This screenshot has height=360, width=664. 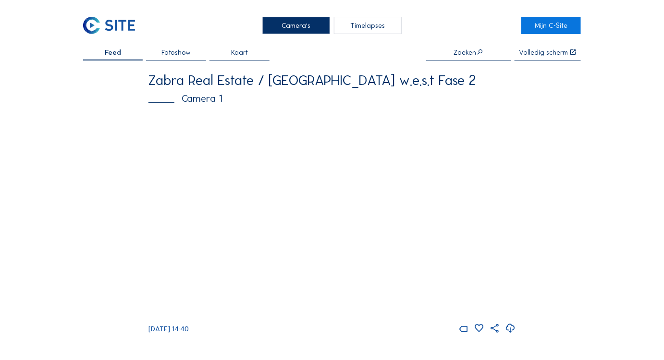 What do you see at coordinates (239, 52) in the screenshot?
I see `span: Kaart` at bounding box center [239, 52].